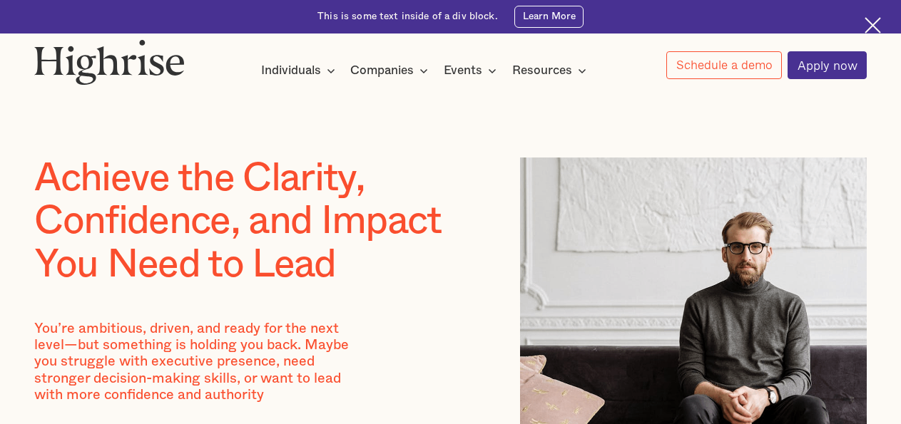 The height and width of the screenshot is (424, 901). I want to click on a: Learn More, so click(549, 16).